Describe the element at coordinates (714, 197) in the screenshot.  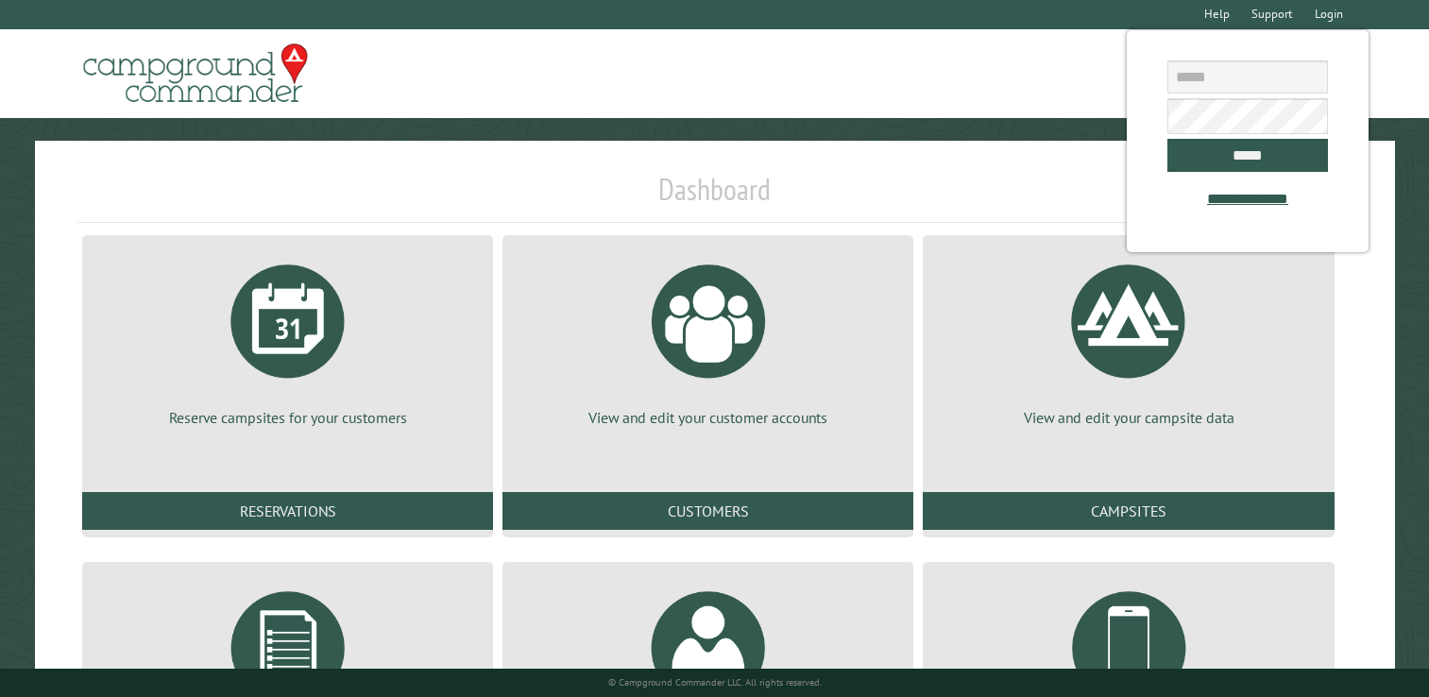
I see `h1: Dashboard` at that location.